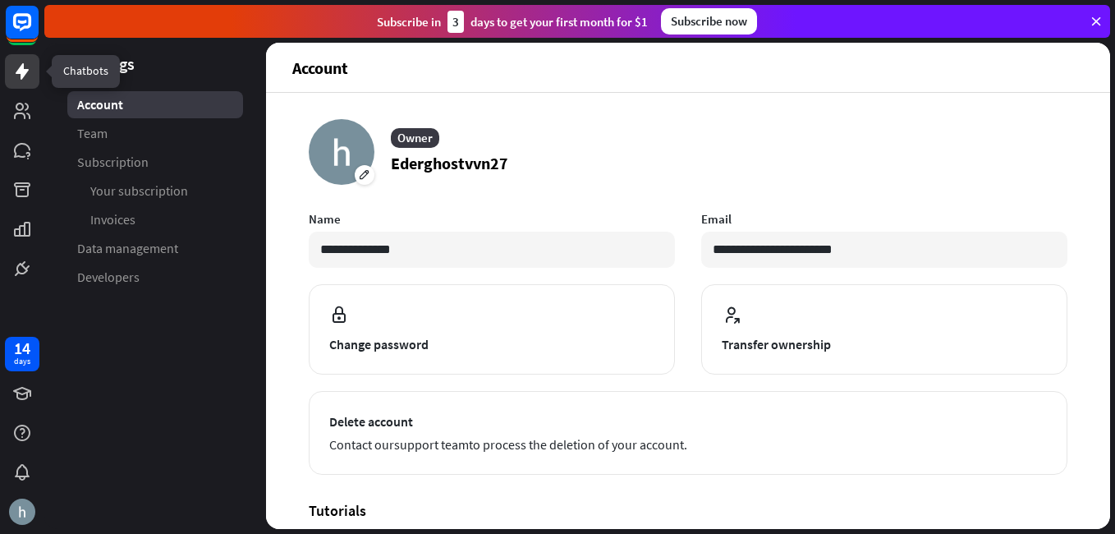  I want to click on div: 3, so click(456, 21).